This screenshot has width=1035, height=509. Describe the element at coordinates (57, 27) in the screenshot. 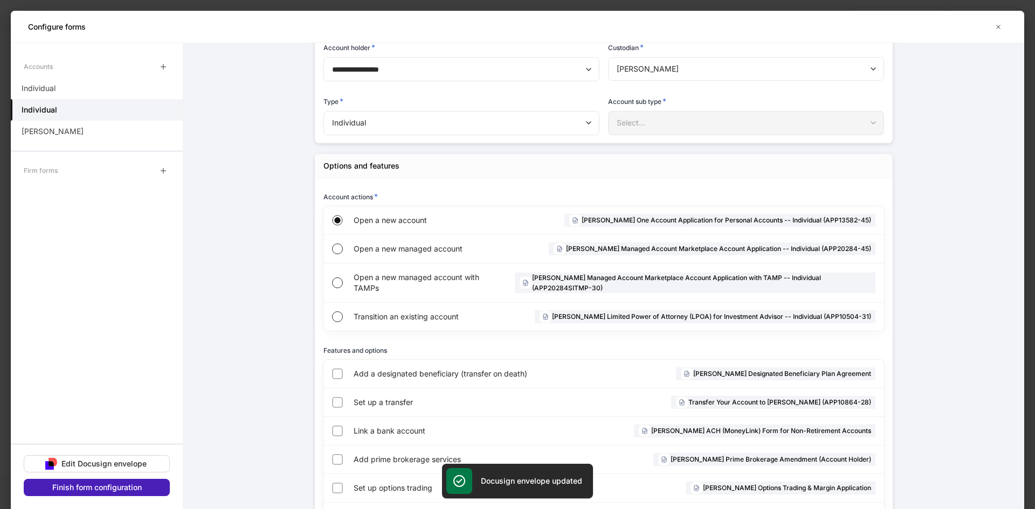

I see `h5: Configure forms` at that location.